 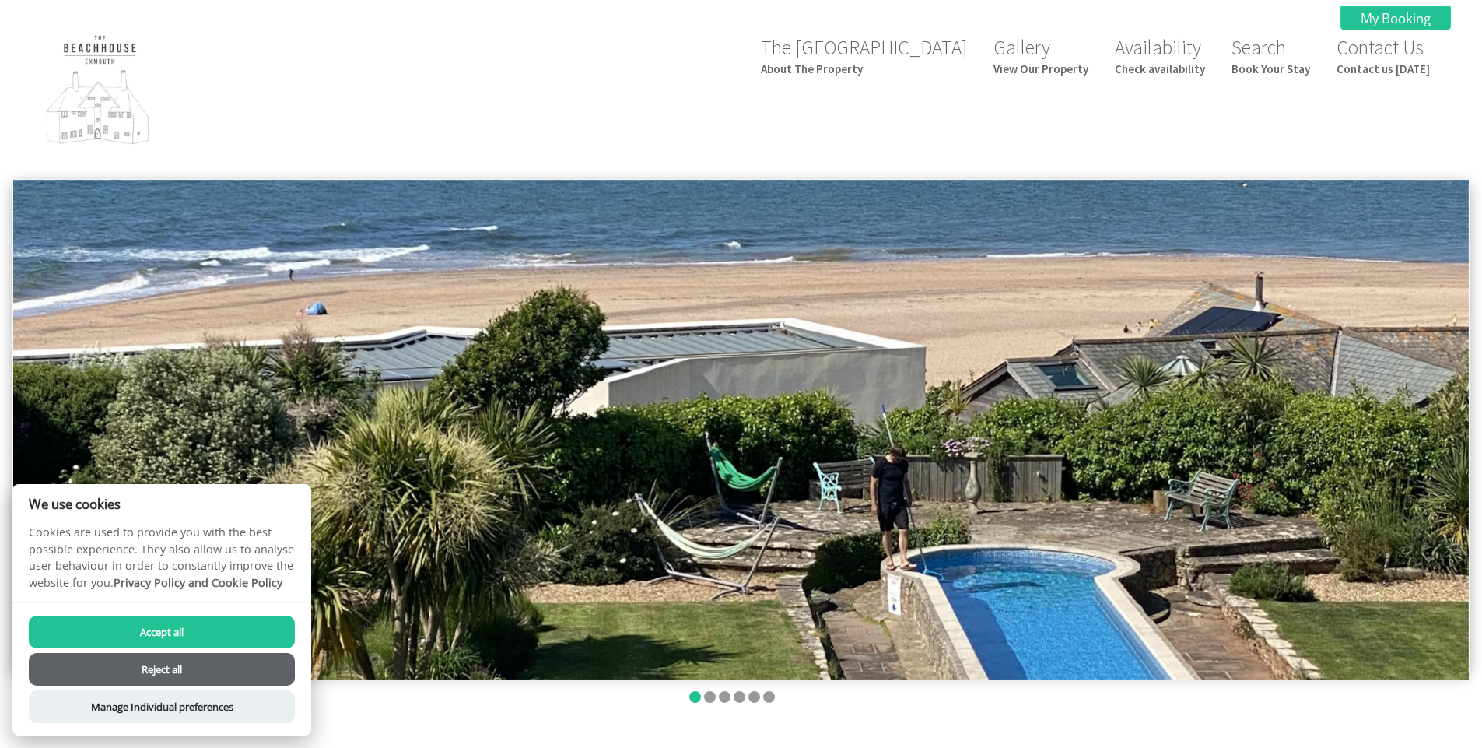 I want to click on h2: We use cookies, so click(x=162, y=503).